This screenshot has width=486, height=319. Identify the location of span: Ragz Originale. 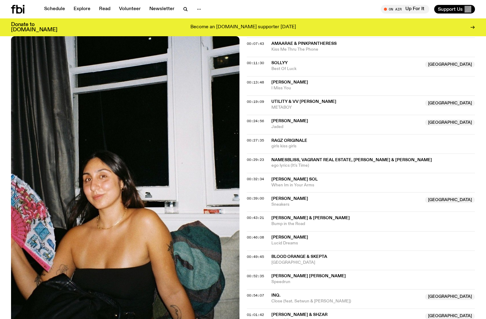
(289, 140).